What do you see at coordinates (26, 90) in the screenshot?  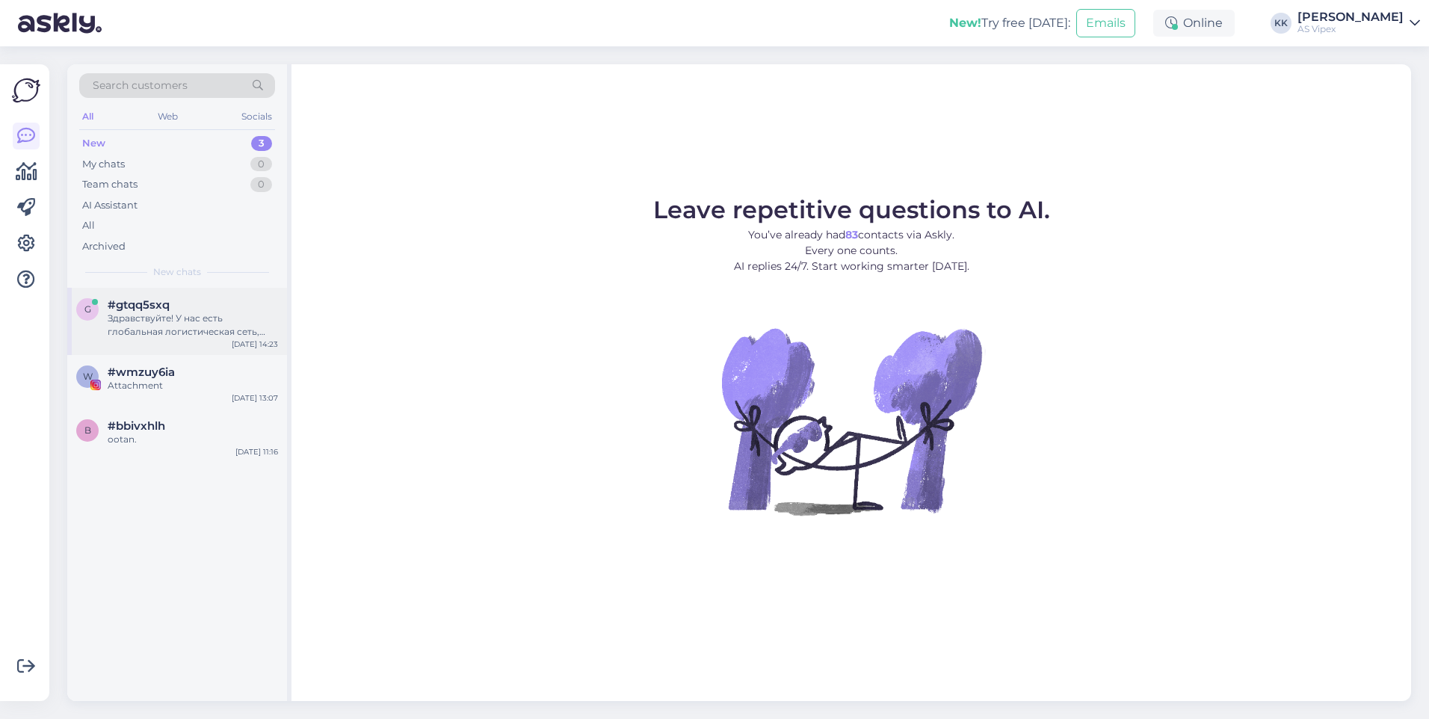 I see `img: Askly Logo` at bounding box center [26, 90].